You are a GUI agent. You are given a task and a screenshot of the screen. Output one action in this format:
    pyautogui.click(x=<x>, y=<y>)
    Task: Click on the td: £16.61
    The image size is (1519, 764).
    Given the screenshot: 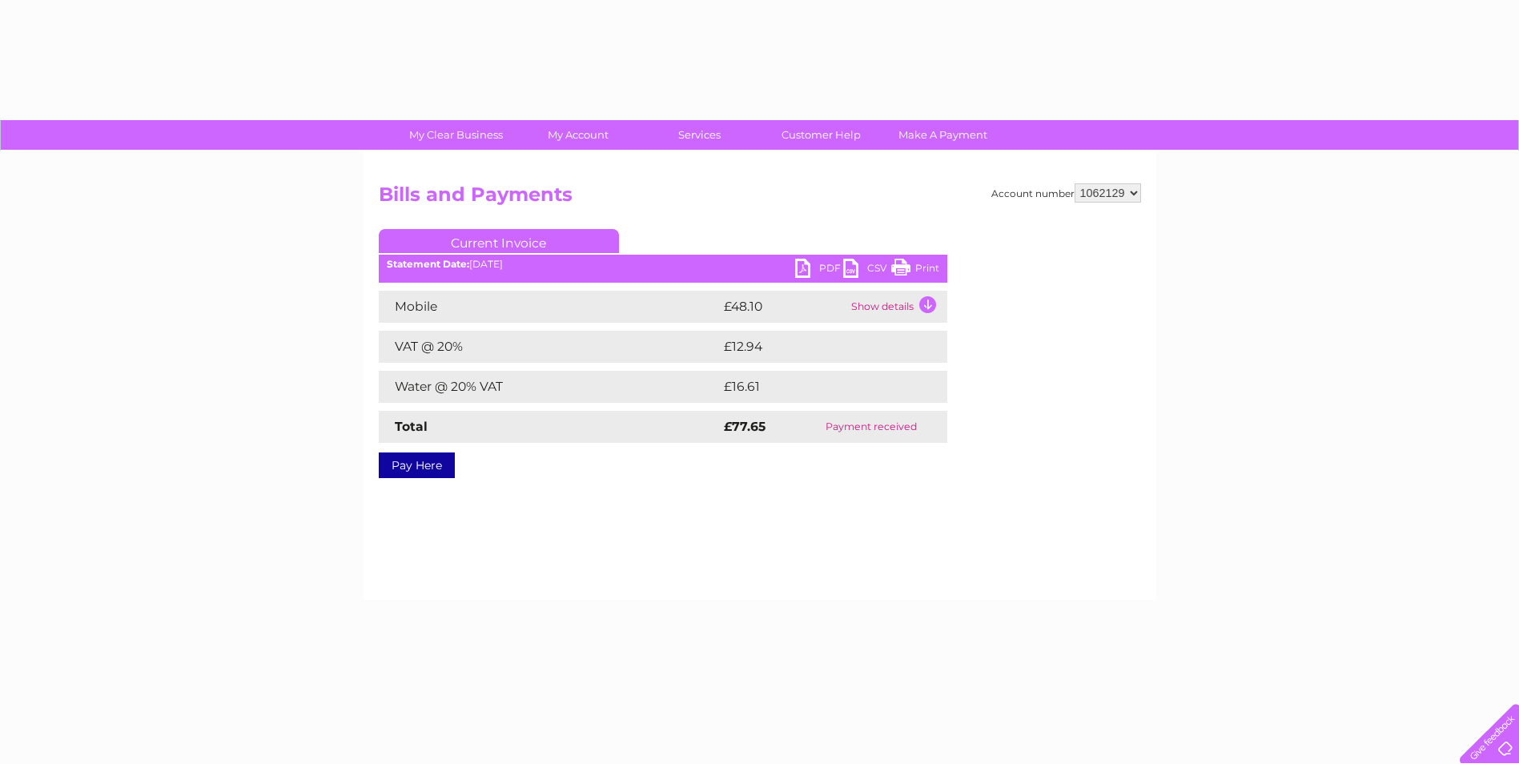 What is the action you would take?
    pyautogui.click(x=816, y=387)
    